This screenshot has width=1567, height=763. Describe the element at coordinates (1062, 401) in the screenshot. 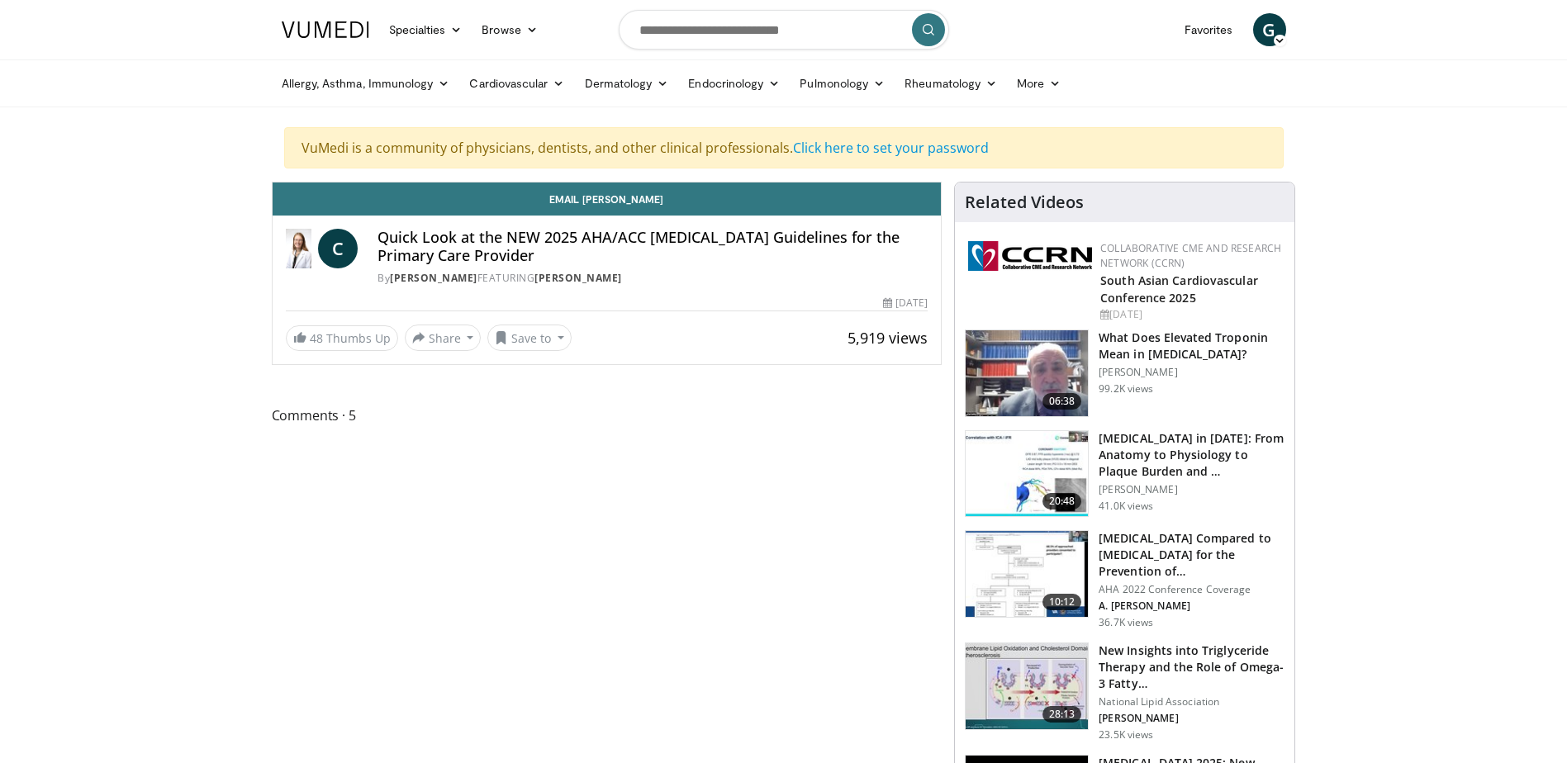

I see `span: 06:38` at that location.